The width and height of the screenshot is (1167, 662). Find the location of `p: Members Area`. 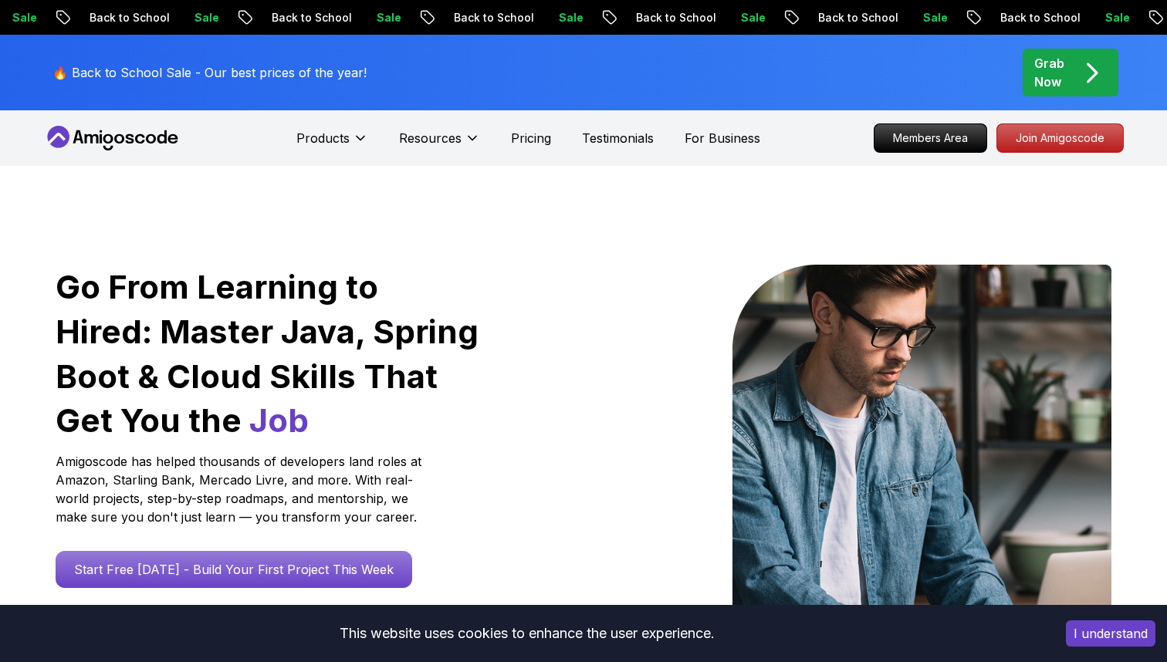

p: Members Area is located at coordinates (930, 138).